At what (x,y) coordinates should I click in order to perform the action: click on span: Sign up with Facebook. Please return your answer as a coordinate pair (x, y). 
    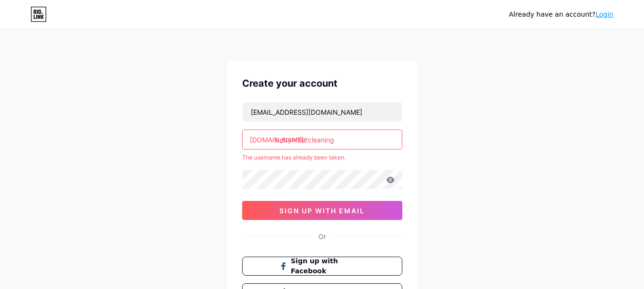
    Looking at the image, I should click on (328, 266).